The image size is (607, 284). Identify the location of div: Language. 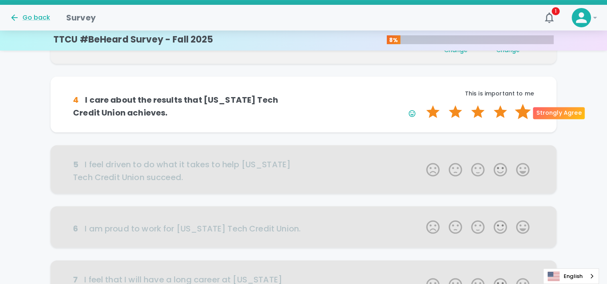
(571, 276).